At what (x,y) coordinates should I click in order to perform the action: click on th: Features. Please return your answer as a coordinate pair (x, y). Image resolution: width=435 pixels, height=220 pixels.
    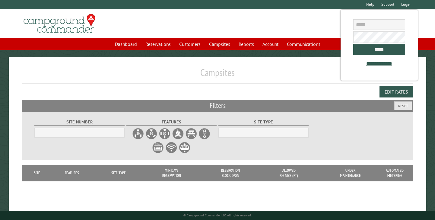
    Looking at the image, I should click on (72, 173).